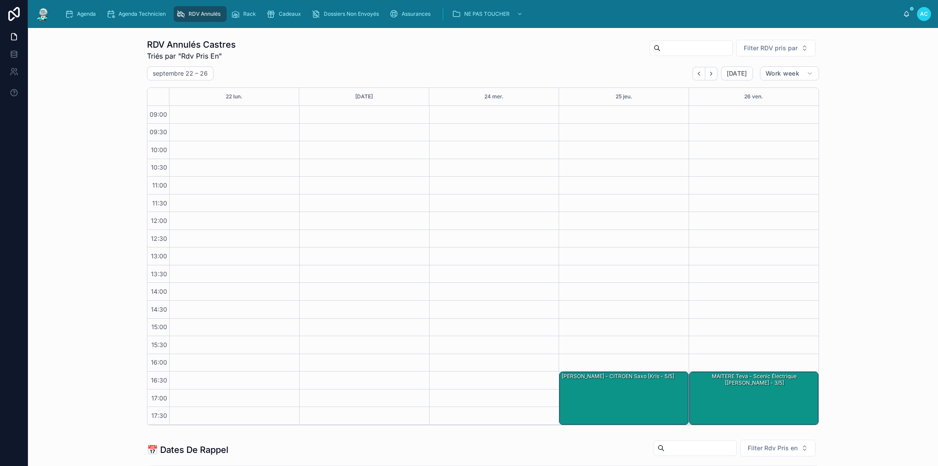 Image resolution: width=938 pixels, height=466 pixels. Describe the element at coordinates (160, 185) in the screenshot. I see `span: 11:00` at that location.